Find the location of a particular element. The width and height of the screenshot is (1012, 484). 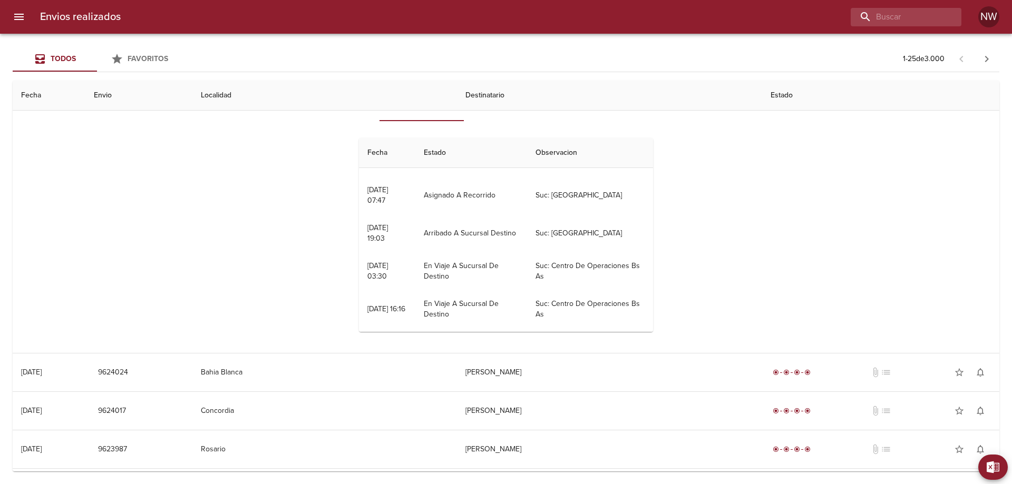

td: Arribado A Sucursal Destino is located at coordinates (471, 233).